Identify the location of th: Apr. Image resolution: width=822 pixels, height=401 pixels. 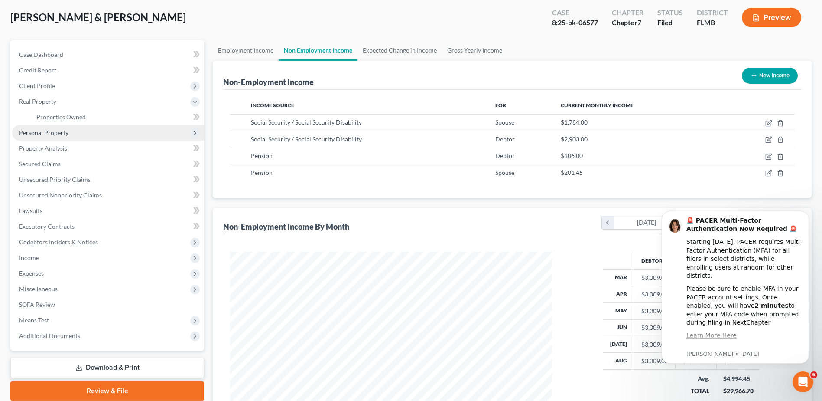
(619, 294).